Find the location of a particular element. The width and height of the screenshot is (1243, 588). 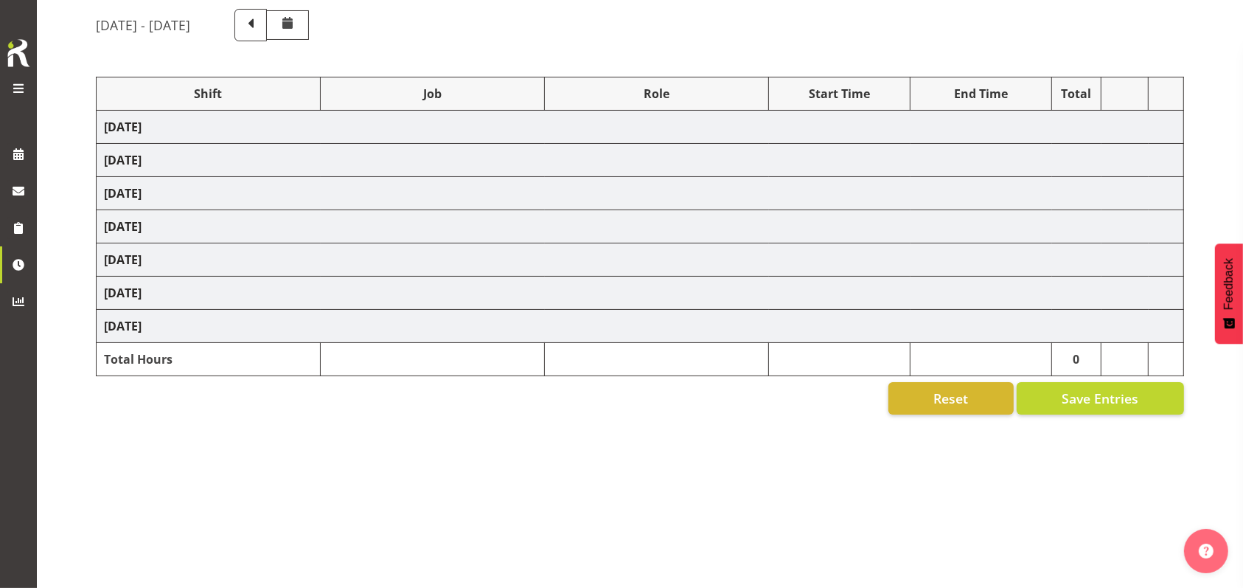

div: Total is located at coordinates (1077, 94).